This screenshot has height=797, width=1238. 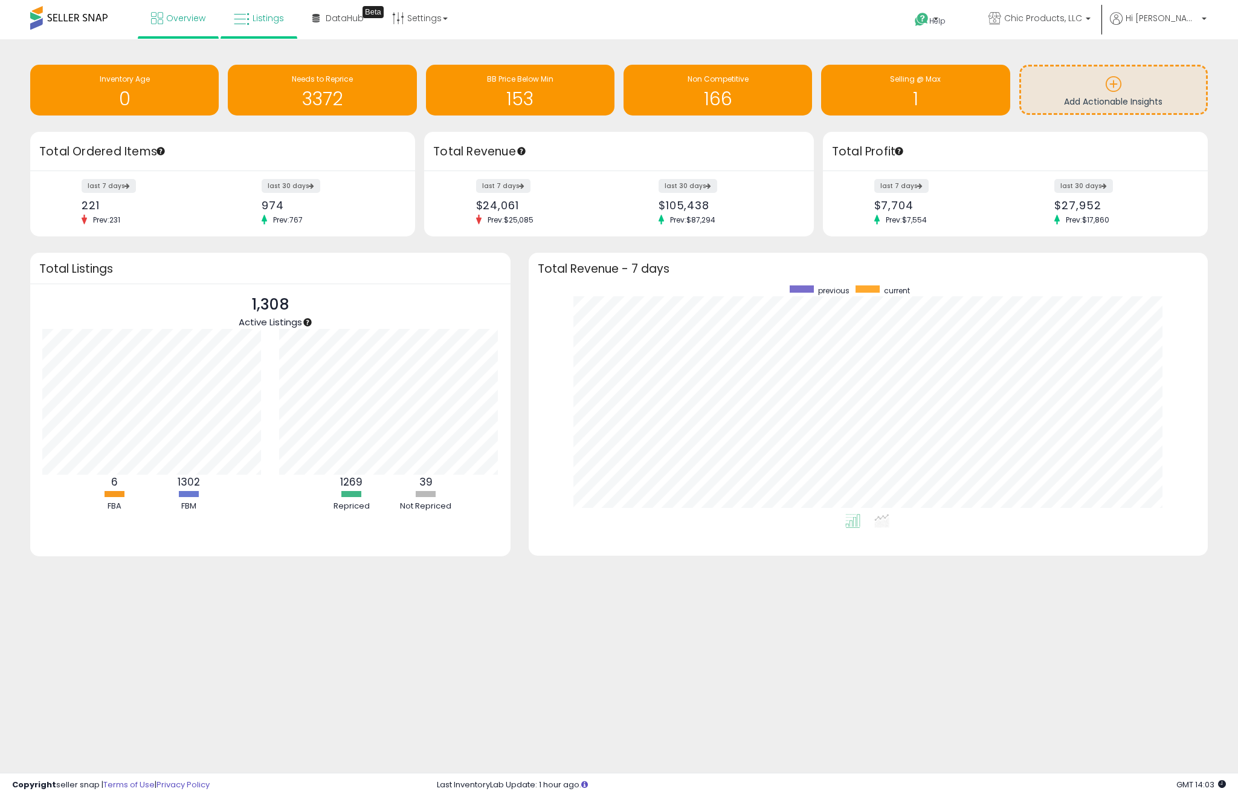 I want to click on a: BB Price Below Min 153, so click(x=520, y=90).